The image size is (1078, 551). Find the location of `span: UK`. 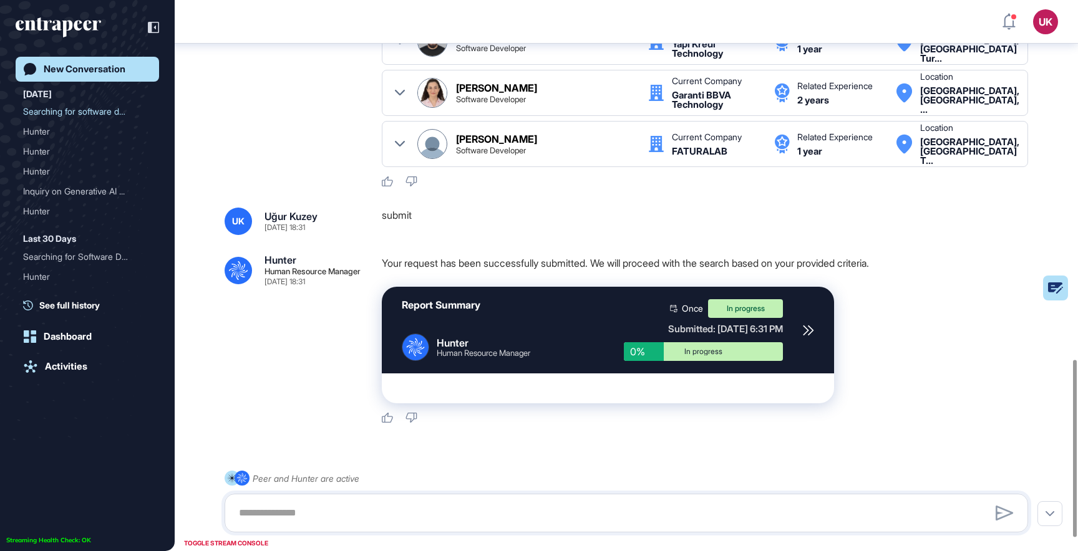

span: UK is located at coordinates (238, 221).